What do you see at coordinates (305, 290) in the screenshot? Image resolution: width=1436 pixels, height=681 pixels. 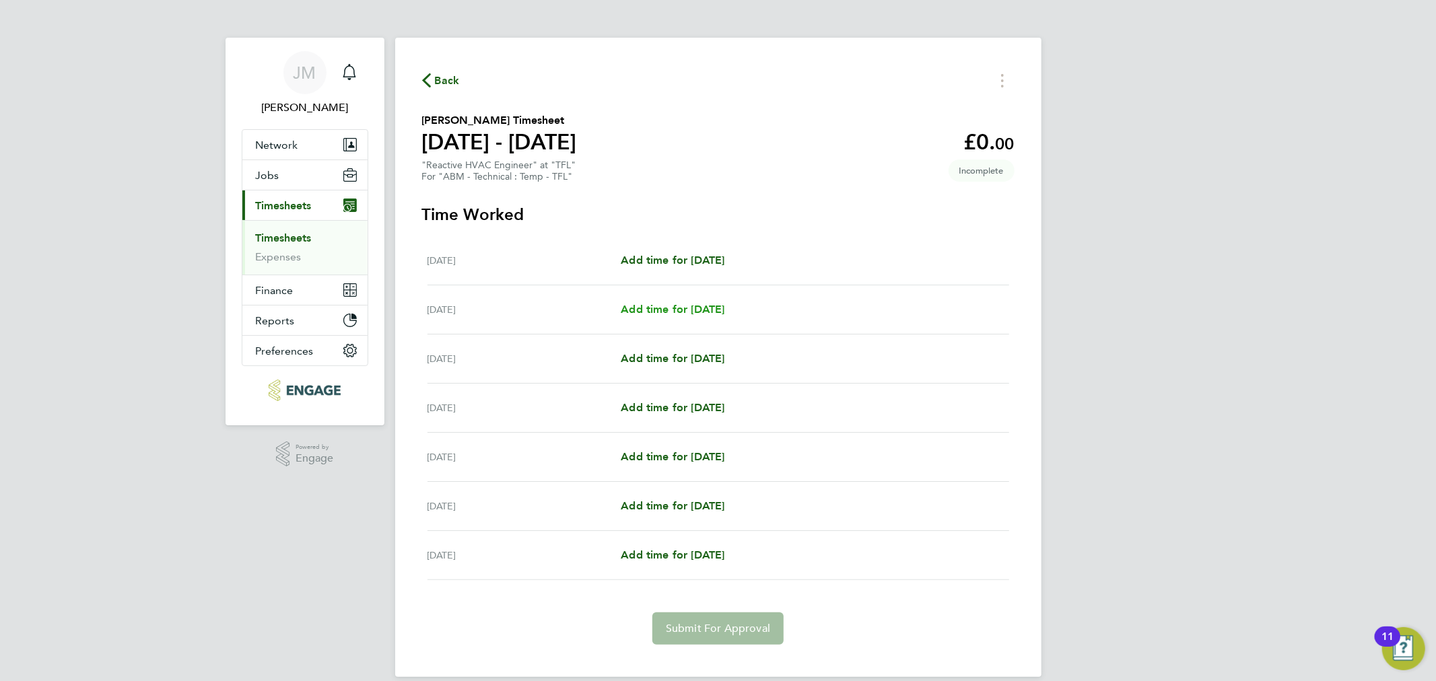 I see `button: Finance` at bounding box center [305, 290].